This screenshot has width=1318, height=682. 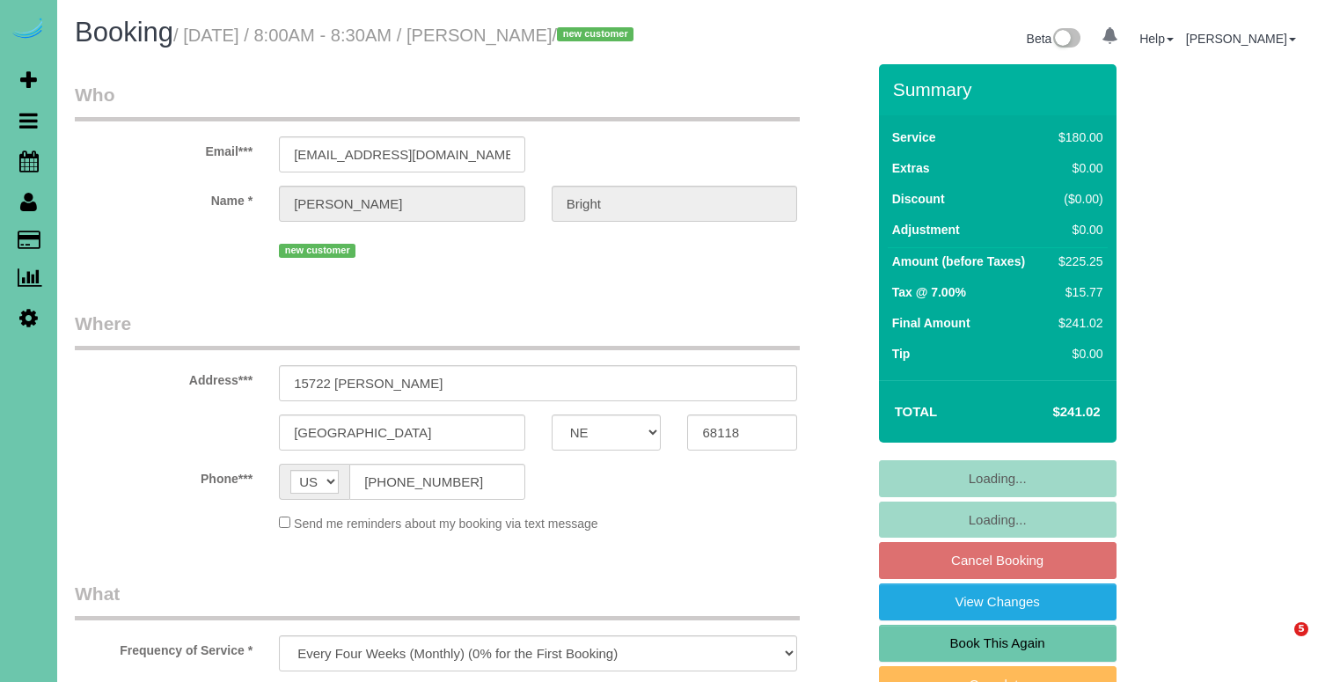 What do you see at coordinates (1301, 629) in the screenshot?
I see `span: 5` at bounding box center [1301, 629].